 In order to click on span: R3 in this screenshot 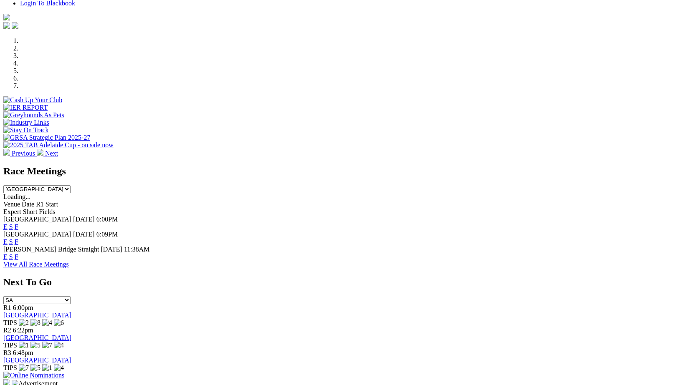, I will do `click(7, 353)`.